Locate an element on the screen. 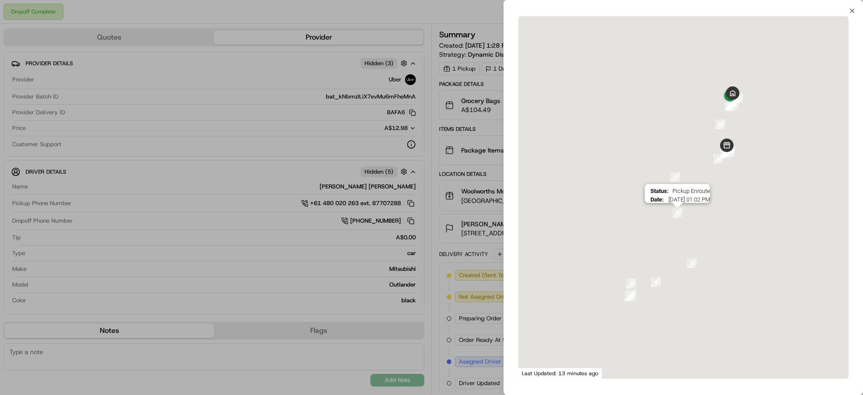  div: 4 is located at coordinates (656, 282).